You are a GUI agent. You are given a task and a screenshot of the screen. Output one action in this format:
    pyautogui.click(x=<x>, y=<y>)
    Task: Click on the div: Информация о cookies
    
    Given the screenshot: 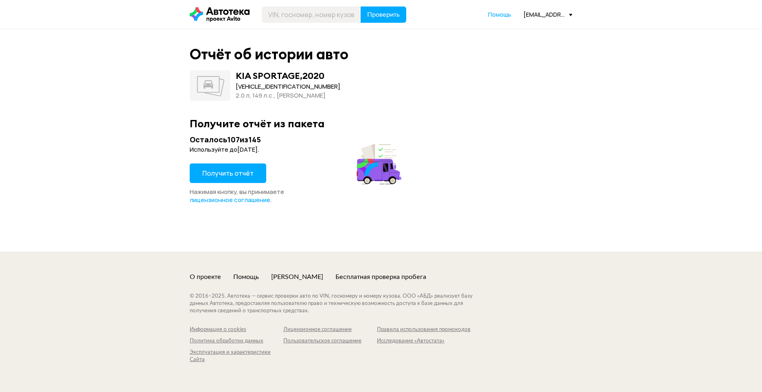 What is the action you would take?
    pyautogui.click(x=236, y=330)
    